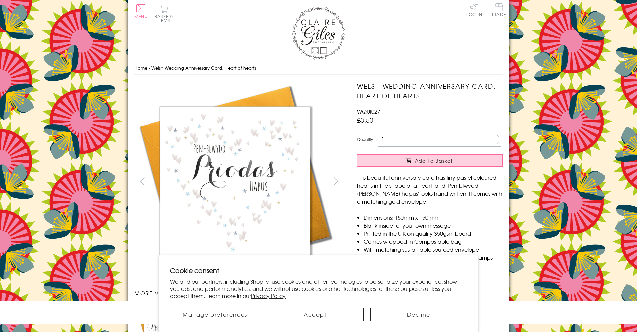 The width and height of the screenshot is (637, 332). I want to click on span: £3.50, so click(365, 120).